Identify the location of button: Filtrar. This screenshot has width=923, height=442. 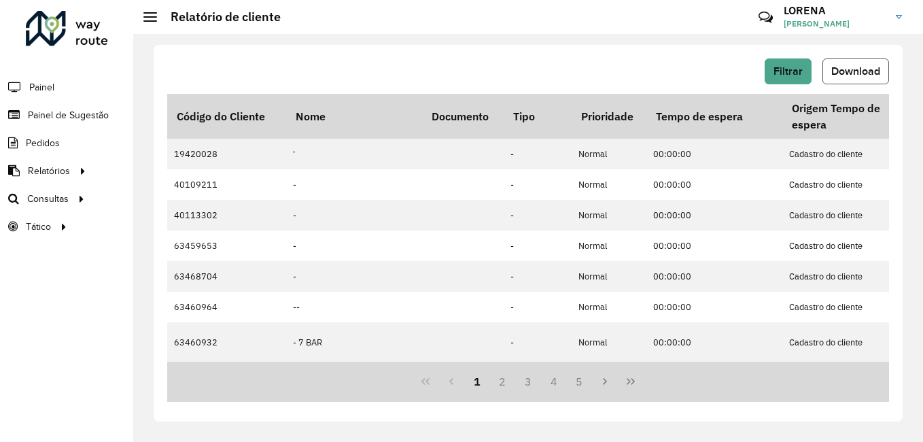
(788, 71).